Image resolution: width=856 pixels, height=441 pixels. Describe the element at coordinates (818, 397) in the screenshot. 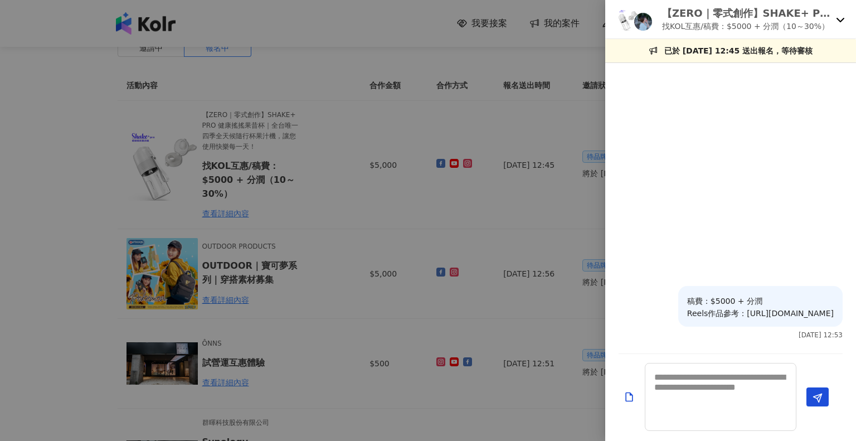

I see `button: Send` at that location.